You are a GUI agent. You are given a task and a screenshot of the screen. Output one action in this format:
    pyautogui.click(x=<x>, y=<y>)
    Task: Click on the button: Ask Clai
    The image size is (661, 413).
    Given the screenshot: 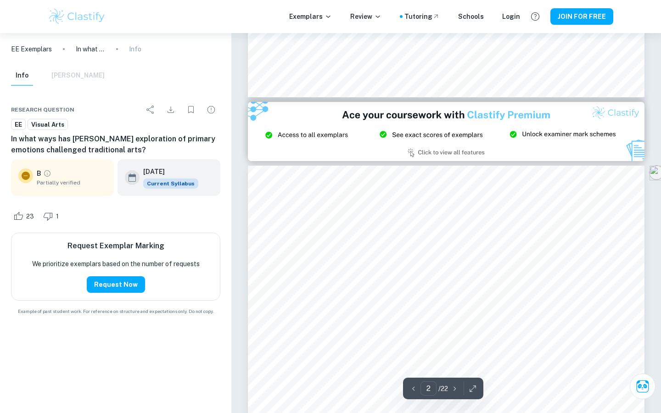 What is the action you would take?
    pyautogui.click(x=642, y=386)
    